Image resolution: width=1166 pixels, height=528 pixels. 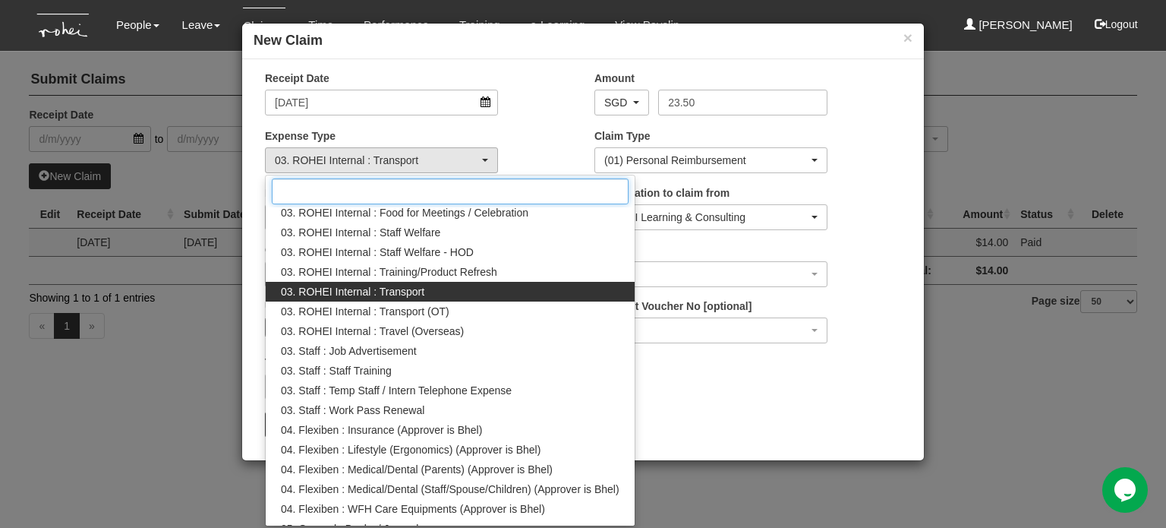 What do you see at coordinates (288, 40) in the screenshot?
I see `b: New Claim` at bounding box center [288, 40].